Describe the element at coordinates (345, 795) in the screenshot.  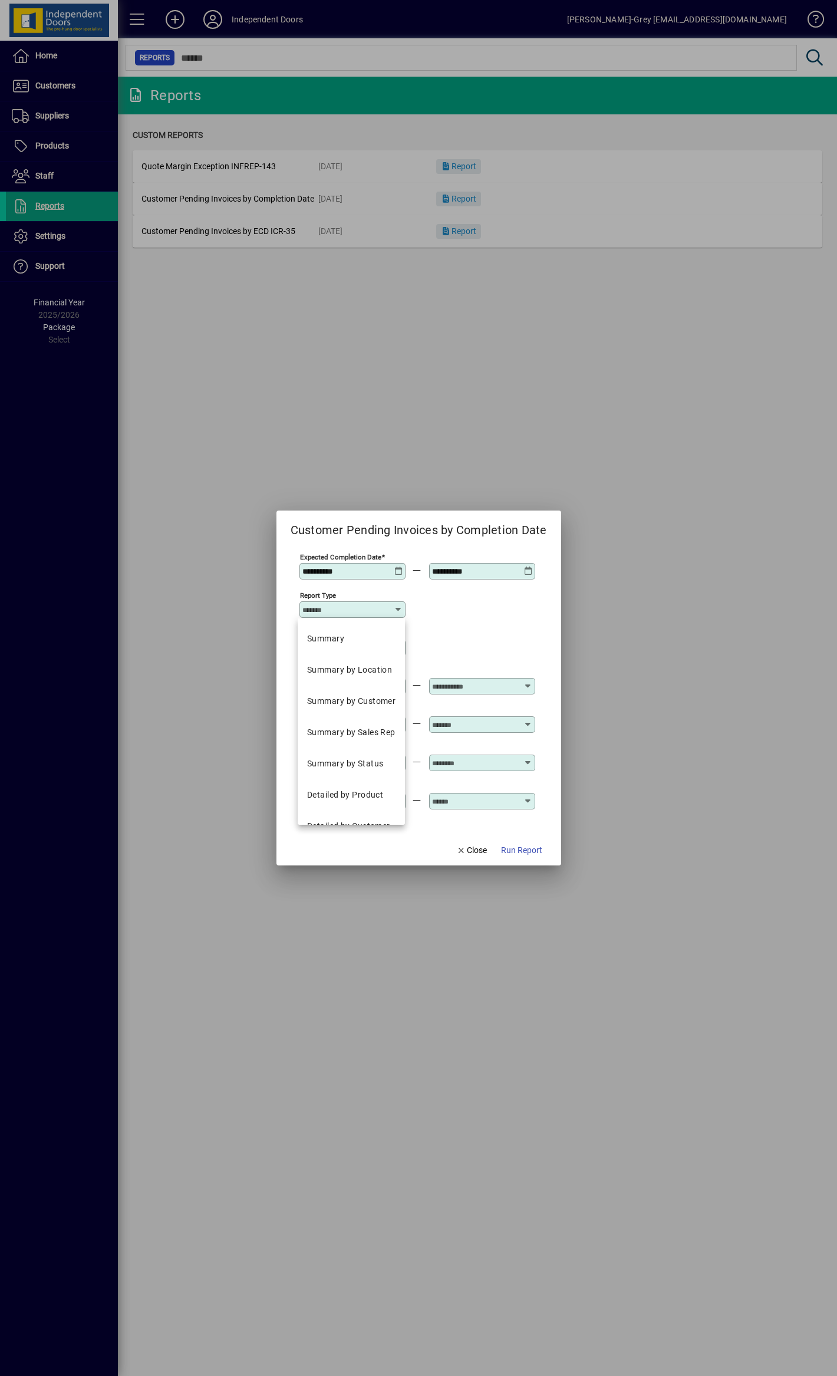
I see `div: Detailed by Product` at that location.